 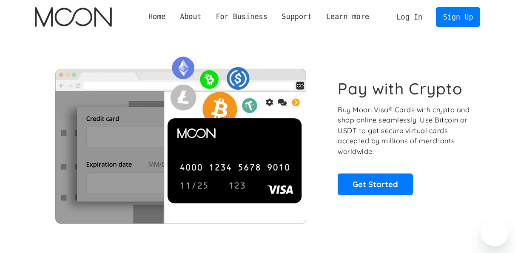 What do you see at coordinates (400, 88) in the screenshot?
I see `h1: Pay with Crypto` at bounding box center [400, 88].